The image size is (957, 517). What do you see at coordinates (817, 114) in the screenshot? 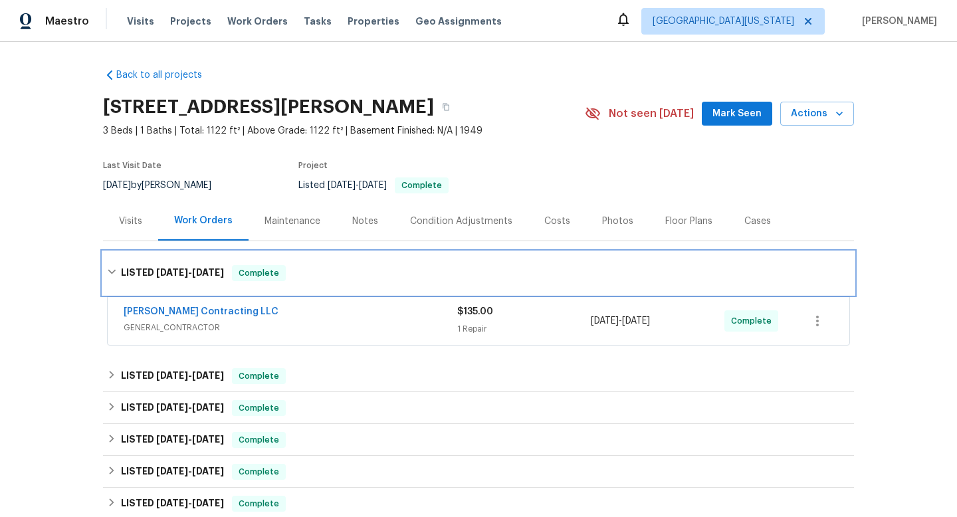
I see `button: Actions` at bounding box center [817, 114].